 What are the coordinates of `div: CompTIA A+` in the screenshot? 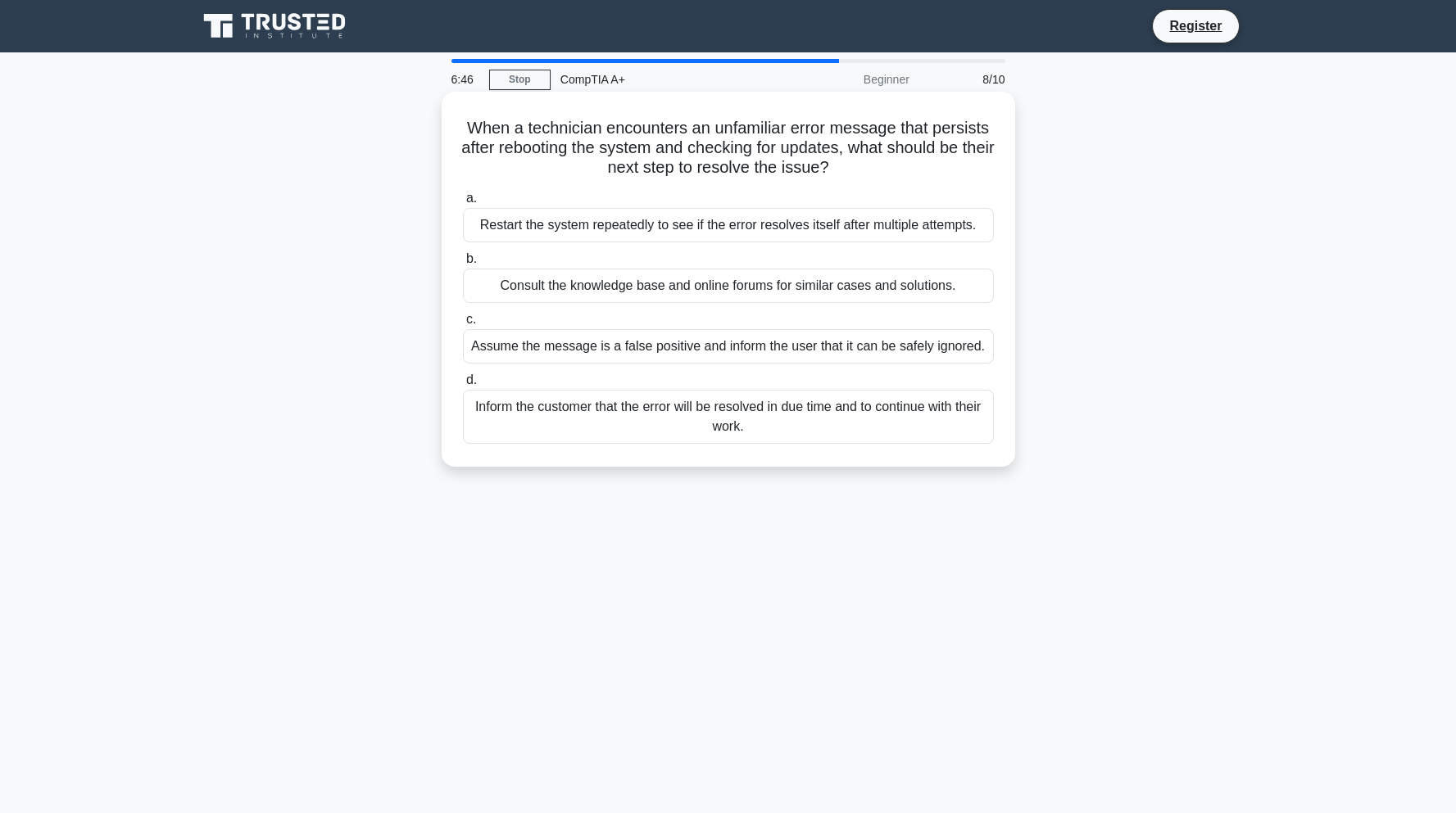 It's located at (663, 79).